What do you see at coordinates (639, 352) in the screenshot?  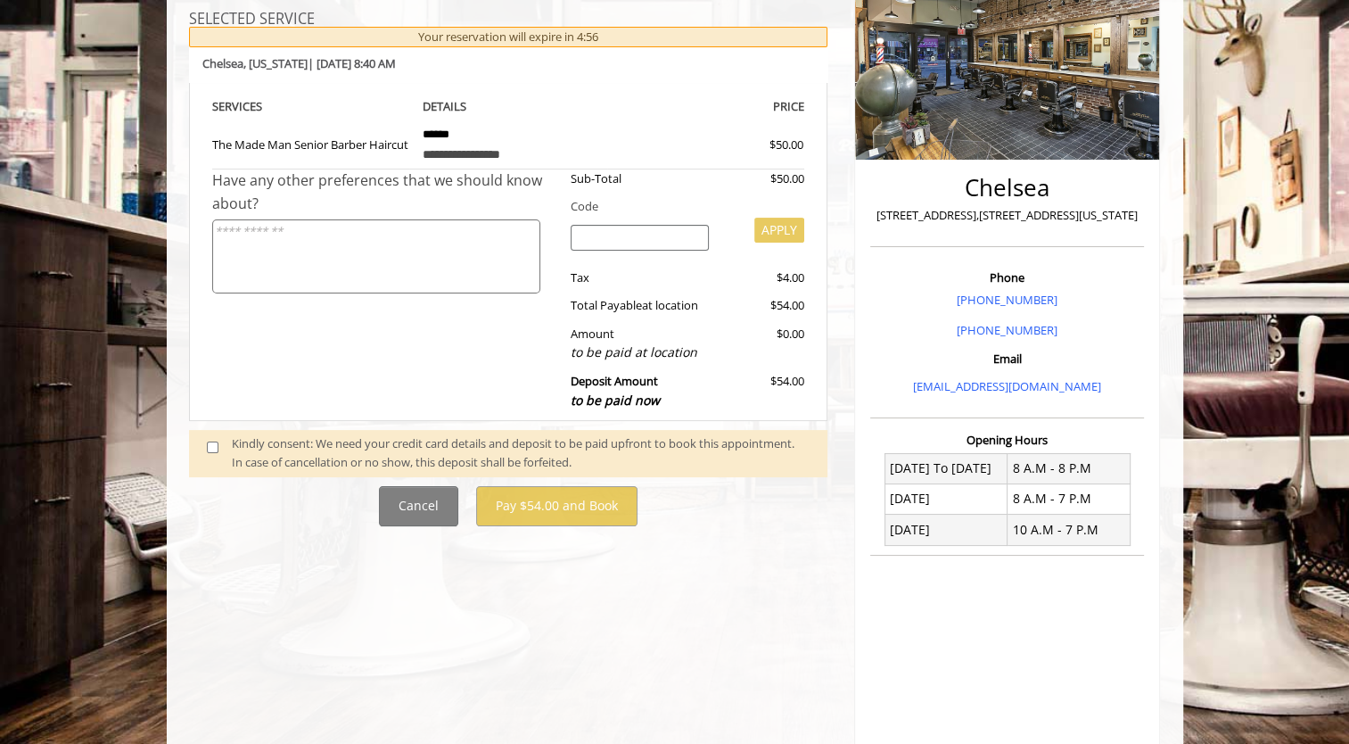 I see `div: to be paid at location` at bounding box center [639, 352].